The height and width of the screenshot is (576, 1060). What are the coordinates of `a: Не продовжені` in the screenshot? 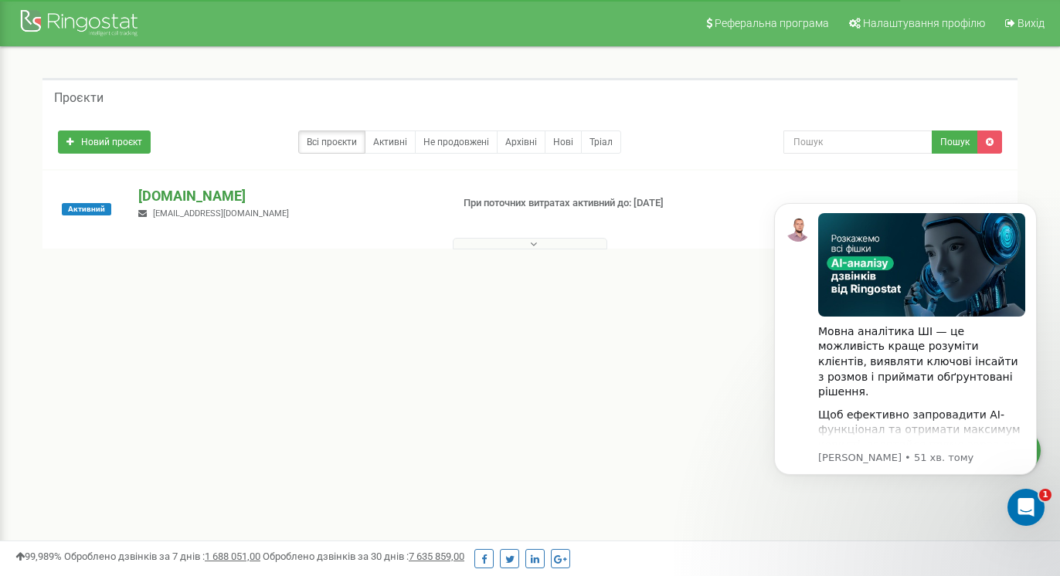 It's located at (456, 142).